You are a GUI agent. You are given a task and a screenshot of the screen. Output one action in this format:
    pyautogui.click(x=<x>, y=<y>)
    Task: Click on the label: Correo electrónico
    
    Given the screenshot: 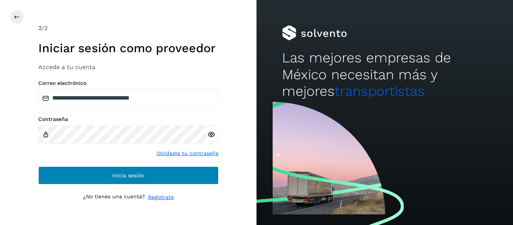 What is the action you would take?
    pyautogui.click(x=128, y=83)
    